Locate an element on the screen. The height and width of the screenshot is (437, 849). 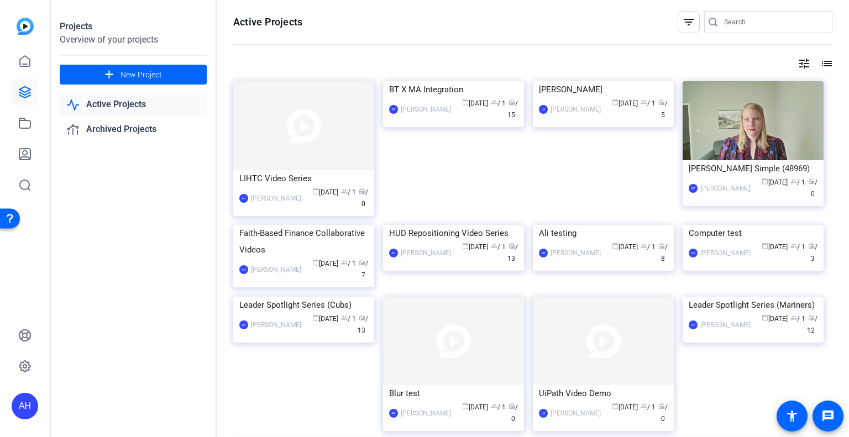
div: HUD Repositioning Video Series is located at coordinates (453, 233).